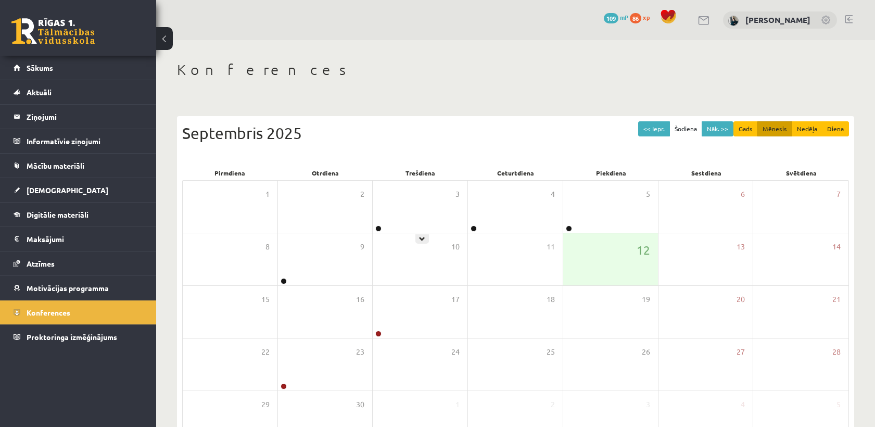 Image resolution: width=875 pixels, height=427 pixels. What do you see at coordinates (78, 165) in the screenshot?
I see `a: Mācību materiāli` at bounding box center [78, 165].